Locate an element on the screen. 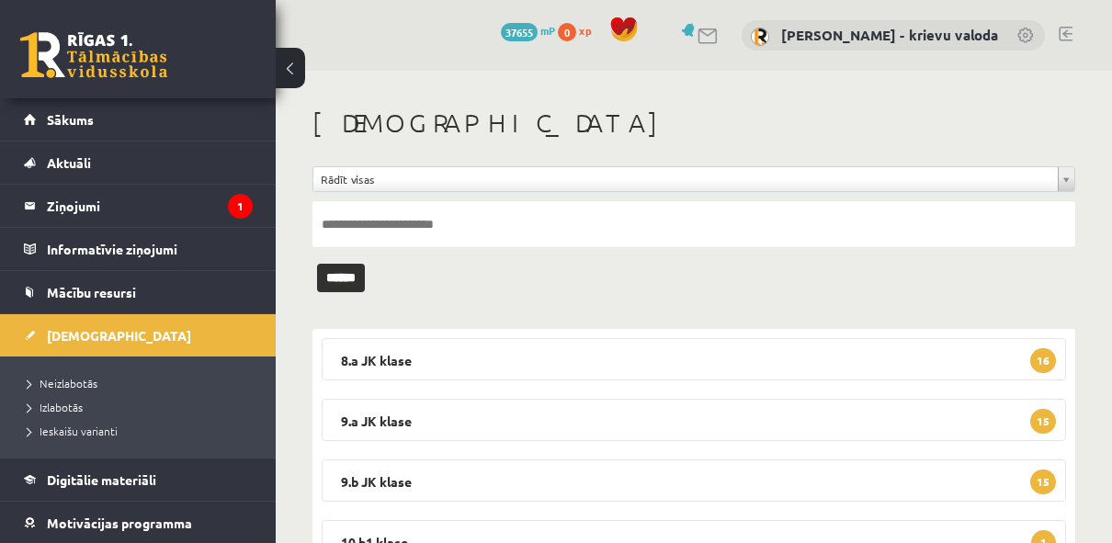 The width and height of the screenshot is (1112, 543). span: Izlabotās is located at coordinates (55, 407).